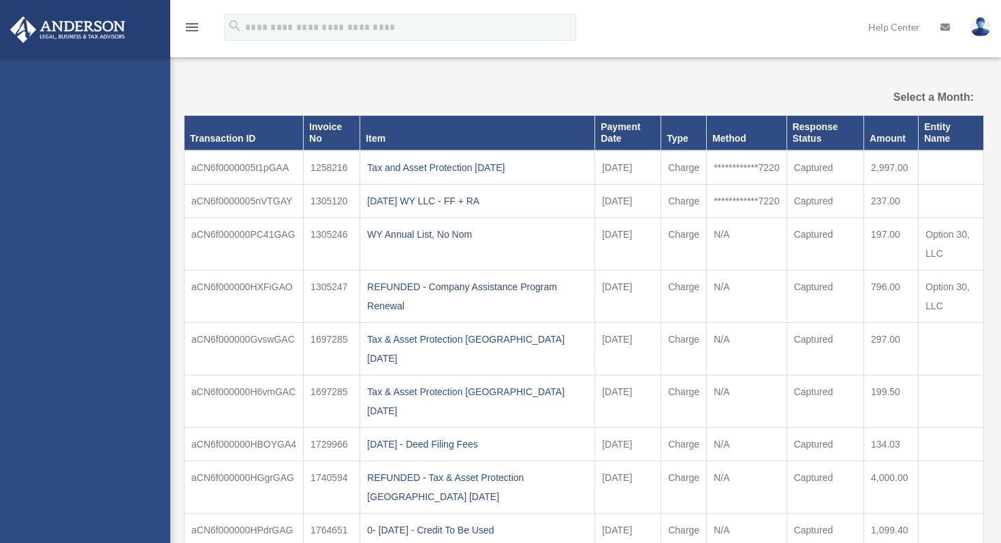 The image size is (1001, 543). Describe the element at coordinates (477, 296) in the screenshot. I see `div: REFUNDED - Company Assistance Program Renewal` at that location.